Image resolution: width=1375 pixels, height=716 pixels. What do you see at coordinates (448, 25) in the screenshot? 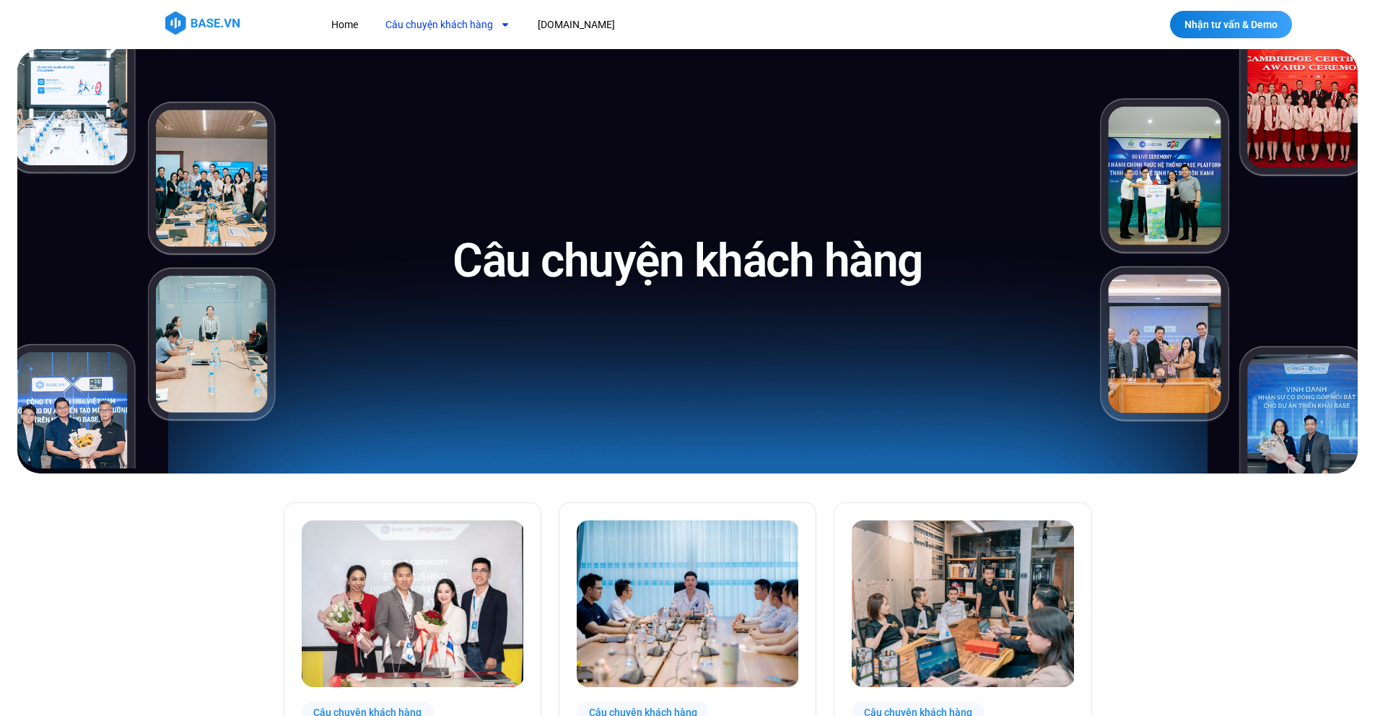
I see `a: Câu chuyện khách hàng` at bounding box center [448, 25].